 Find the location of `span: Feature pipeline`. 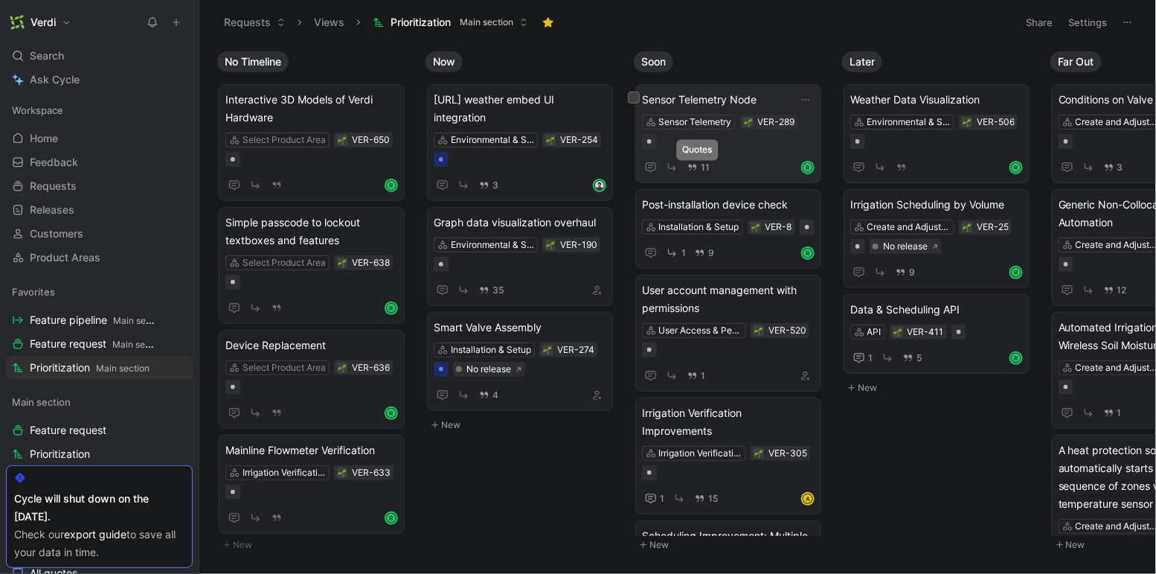

span: Feature pipeline is located at coordinates (93, 320).